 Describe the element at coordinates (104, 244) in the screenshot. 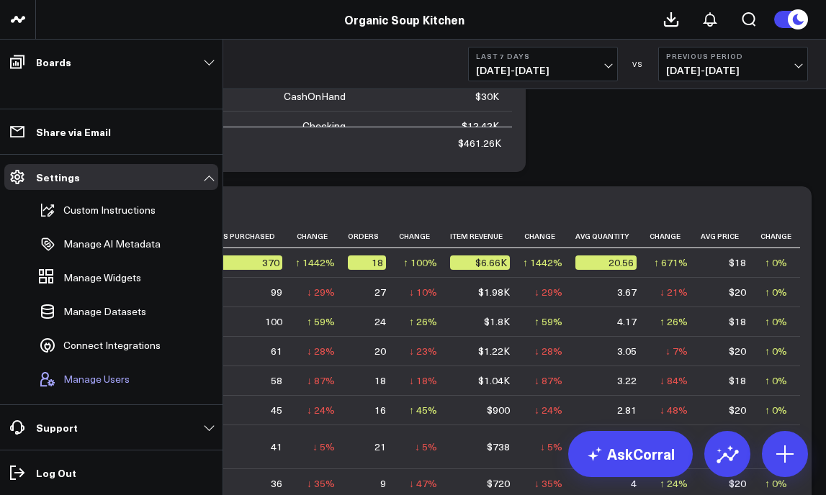

I see `a: Manage AI Metadata` at that location.